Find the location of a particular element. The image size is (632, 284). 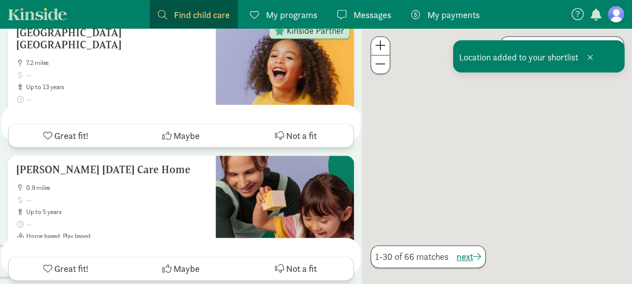

div: Location added to your shortlist is located at coordinates (539, 56).